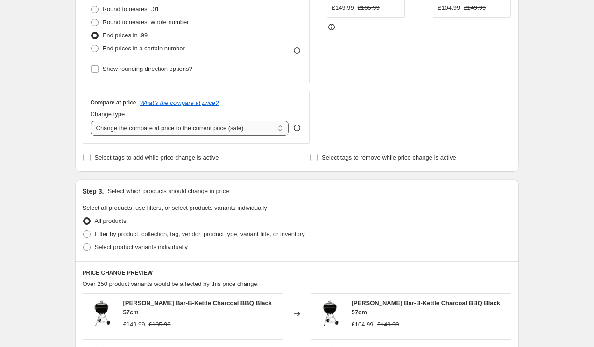  What do you see at coordinates (148, 69) in the screenshot?
I see `span: Show rounding direction options?` at bounding box center [148, 69].